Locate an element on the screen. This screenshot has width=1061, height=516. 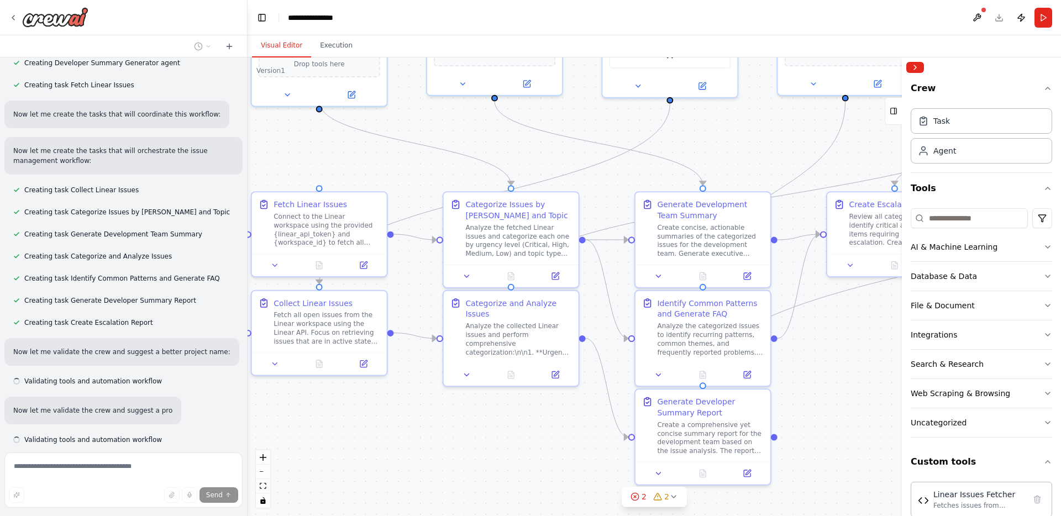
p: Now let me validate the crew and suggest a pro is located at coordinates (93, 411).